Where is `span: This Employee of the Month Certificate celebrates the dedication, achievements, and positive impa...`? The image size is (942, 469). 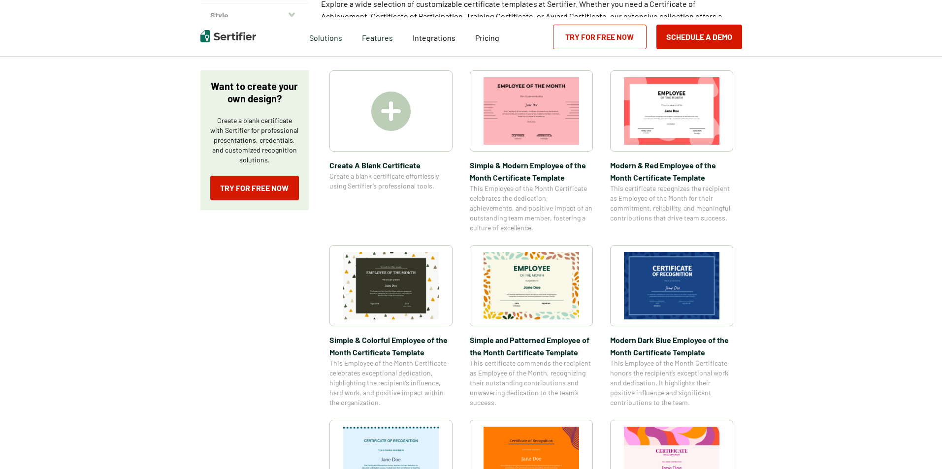
span: This Employee of the Month Certificate celebrates the dedication, achievements, and positive impa... is located at coordinates (531, 208).